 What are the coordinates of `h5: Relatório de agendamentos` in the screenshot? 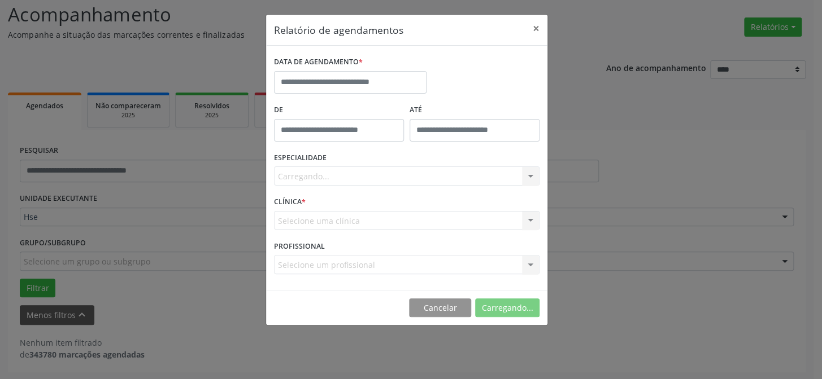 It's located at (338, 30).